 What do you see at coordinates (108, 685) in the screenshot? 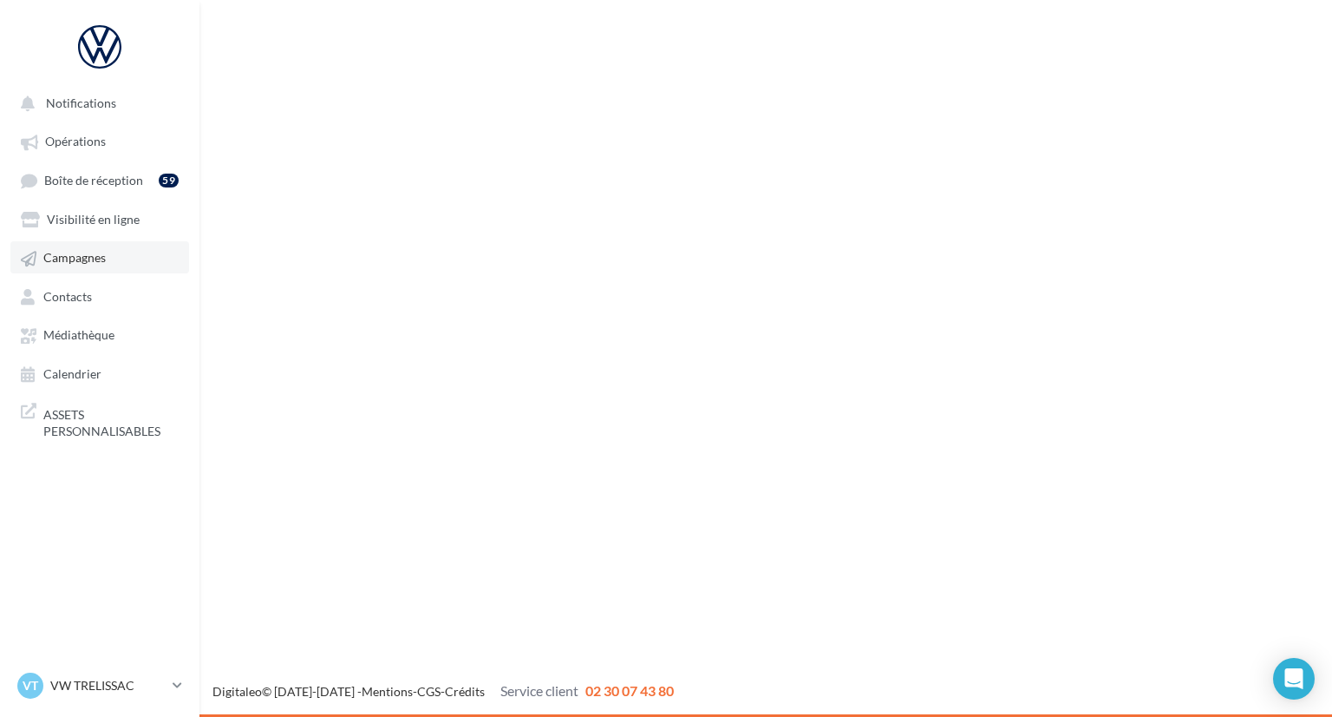
I see `p: VW TRELISSAC` at bounding box center [108, 685].